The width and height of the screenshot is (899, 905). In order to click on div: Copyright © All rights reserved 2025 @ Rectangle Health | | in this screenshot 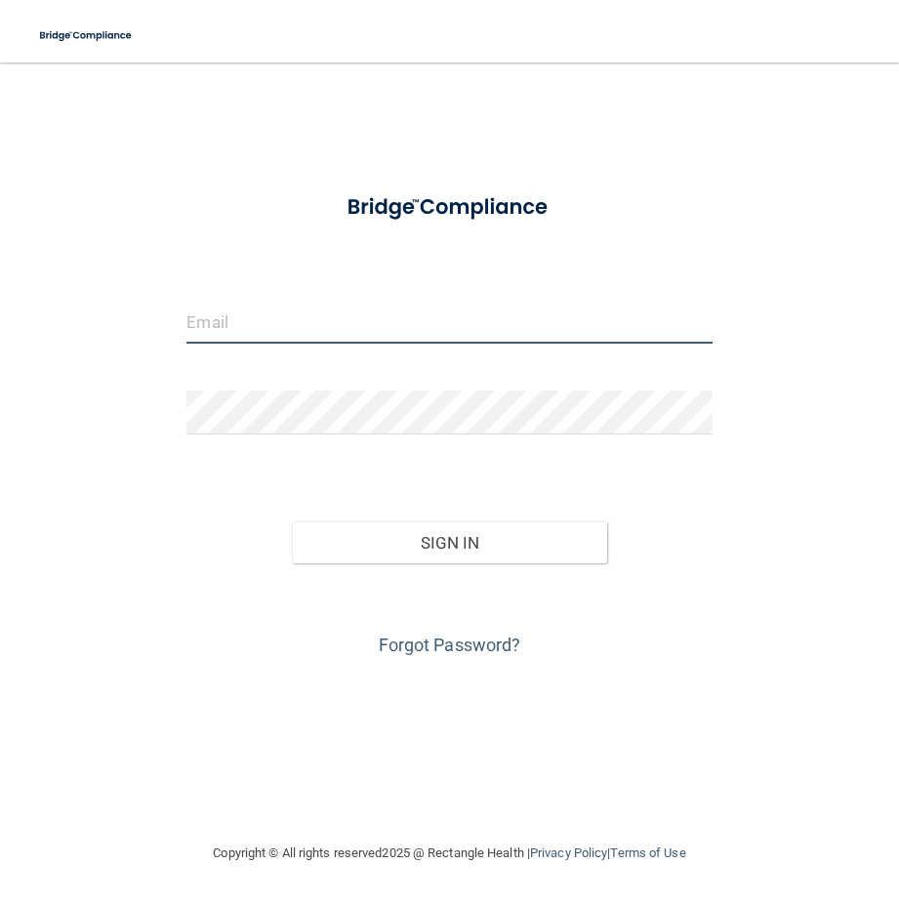, I will do `click(450, 853)`.